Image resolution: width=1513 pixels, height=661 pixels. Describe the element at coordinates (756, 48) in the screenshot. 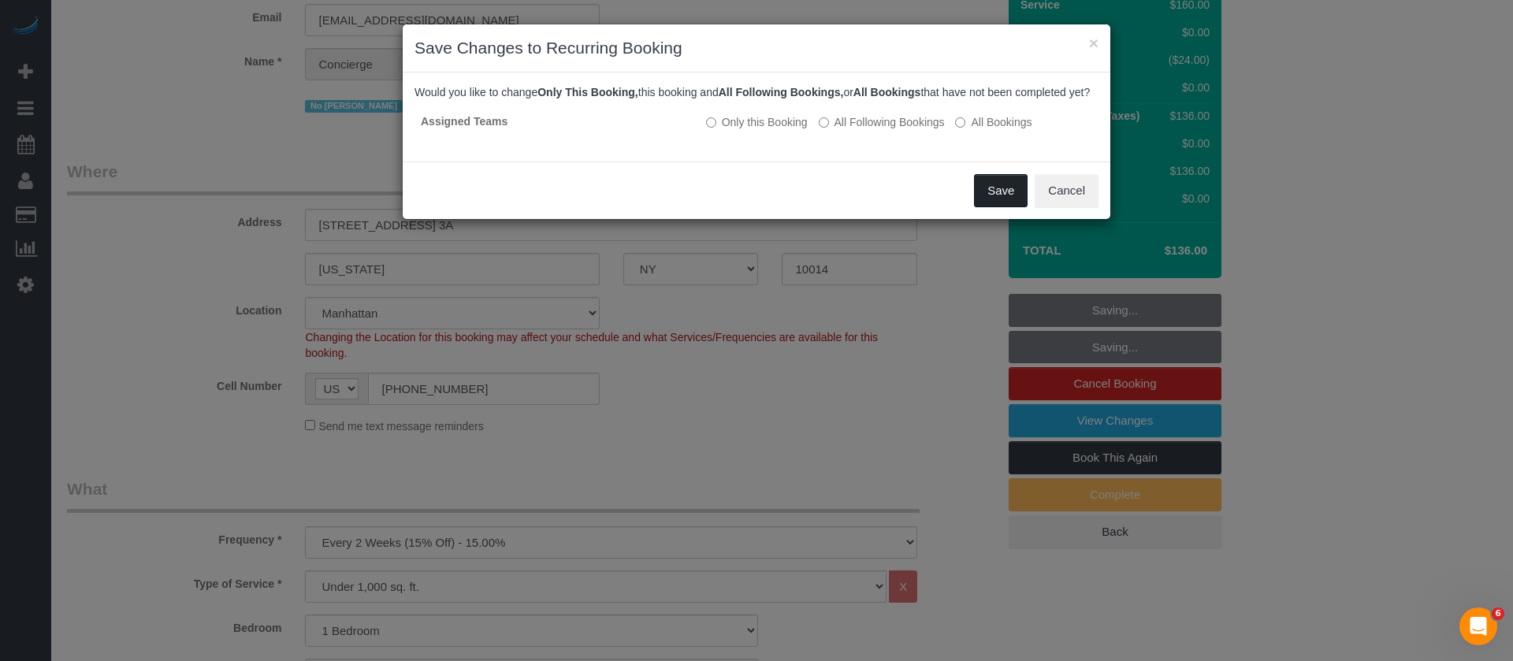

I see `h3: Save Changes to Recurring Booking` at that location.